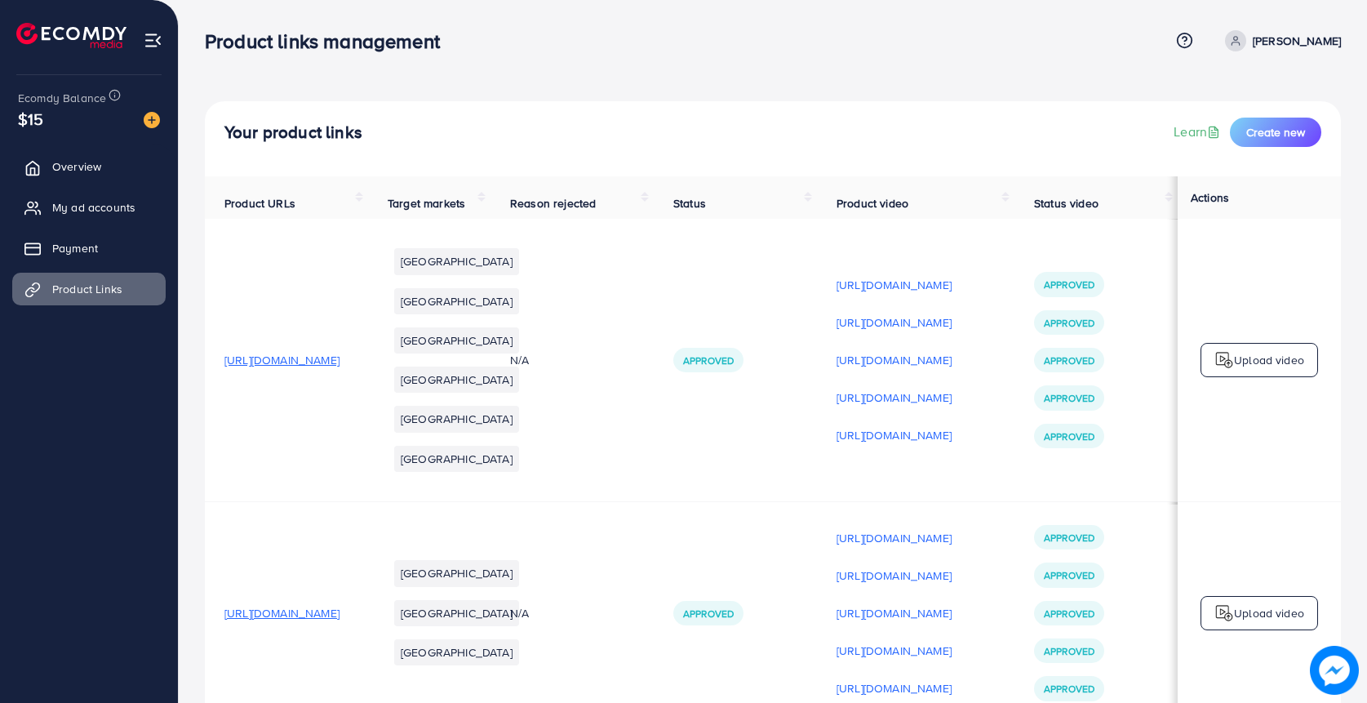  I want to click on h4: Your product links, so click(293, 132).